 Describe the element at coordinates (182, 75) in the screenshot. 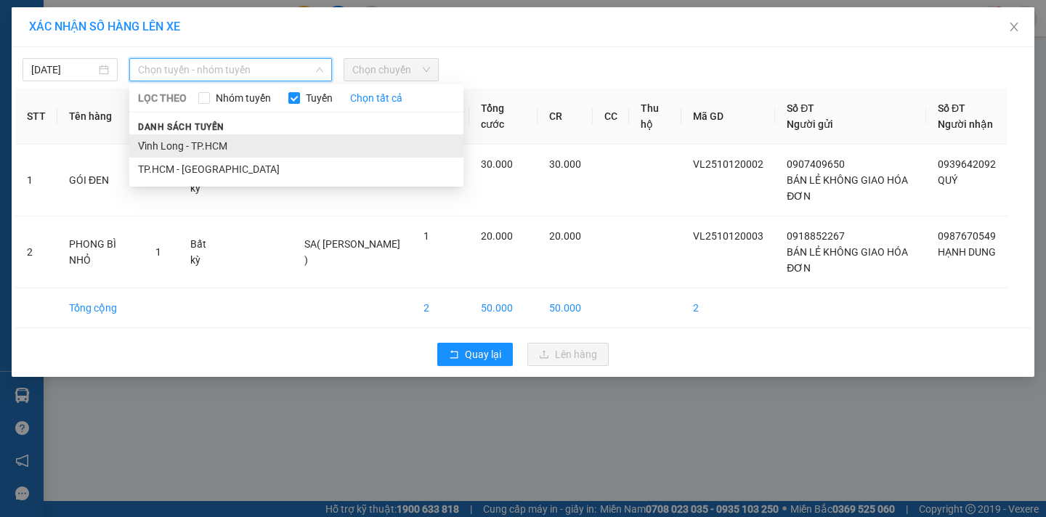

I see `div: 0939642092` at that location.